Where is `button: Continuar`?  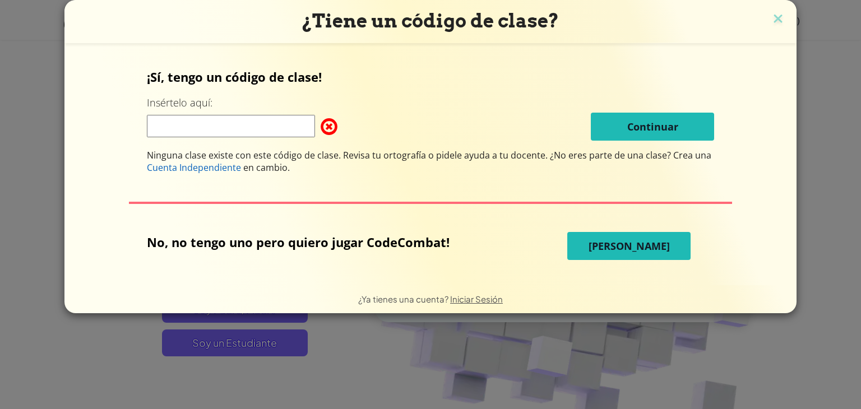
button: Continuar is located at coordinates (652, 127).